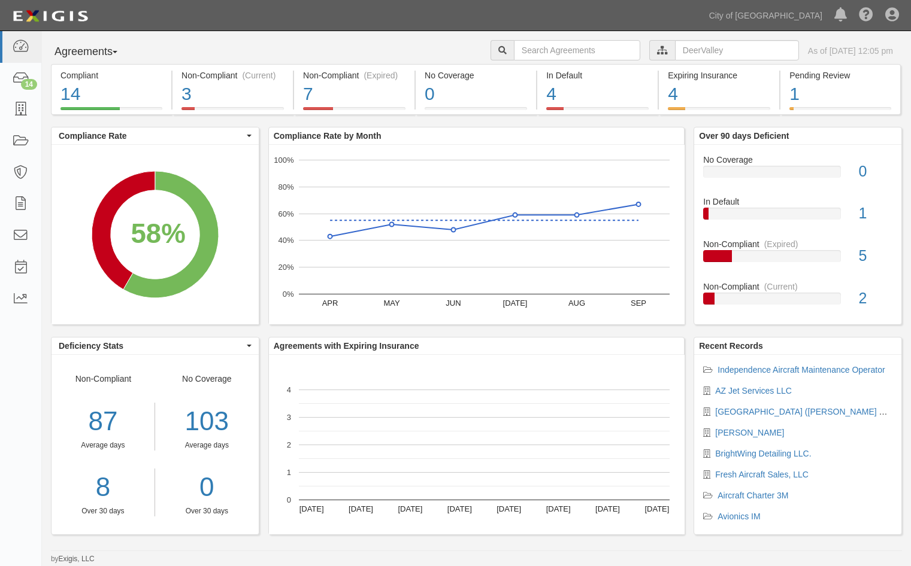 The width and height of the screenshot is (911, 566). Describe the element at coordinates (151, 136) in the screenshot. I see `span: Compliance Rate` at that location.